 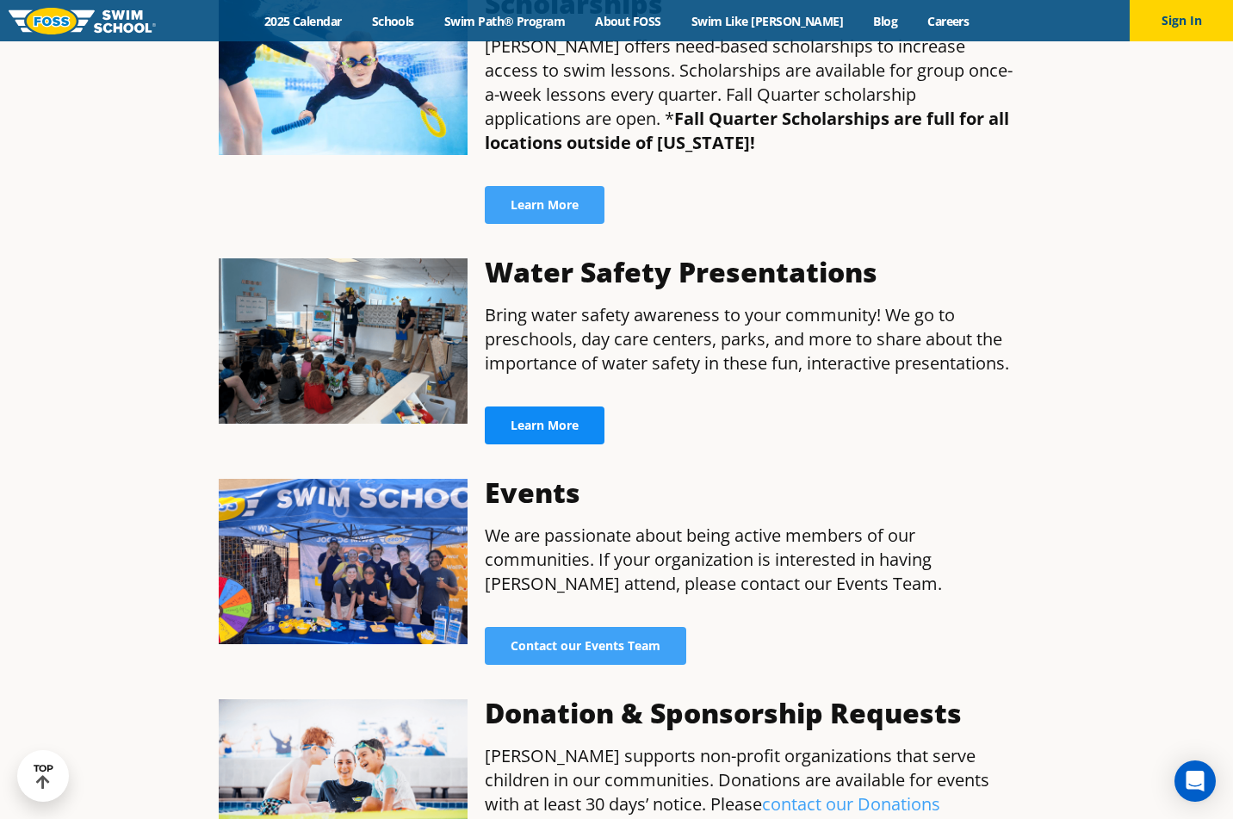 I want to click on div: TOP, so click(x=43, y=775).